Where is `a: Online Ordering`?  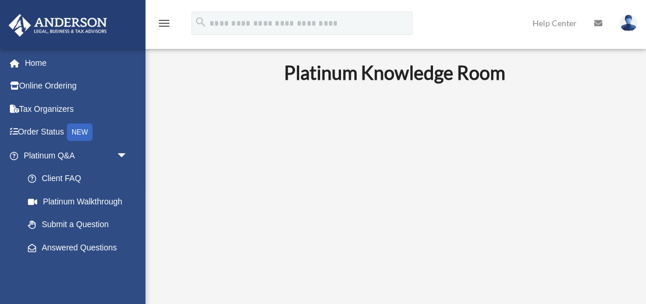
a: Online Ordering is located at coordinates (77, 86).